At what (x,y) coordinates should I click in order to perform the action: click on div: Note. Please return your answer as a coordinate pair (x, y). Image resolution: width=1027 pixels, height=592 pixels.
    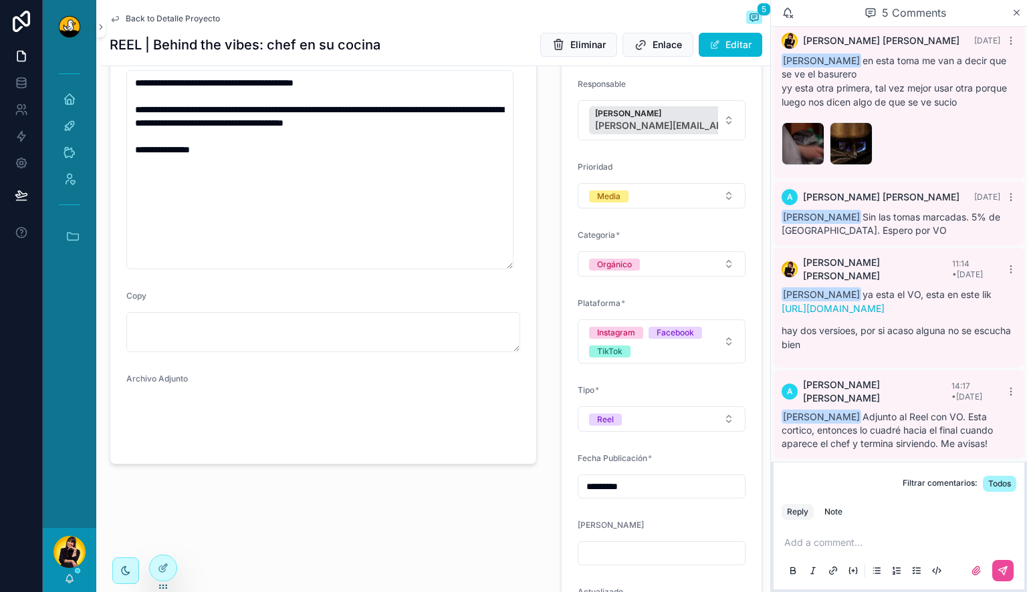
    Looking at the image, I should click on (833, 512).